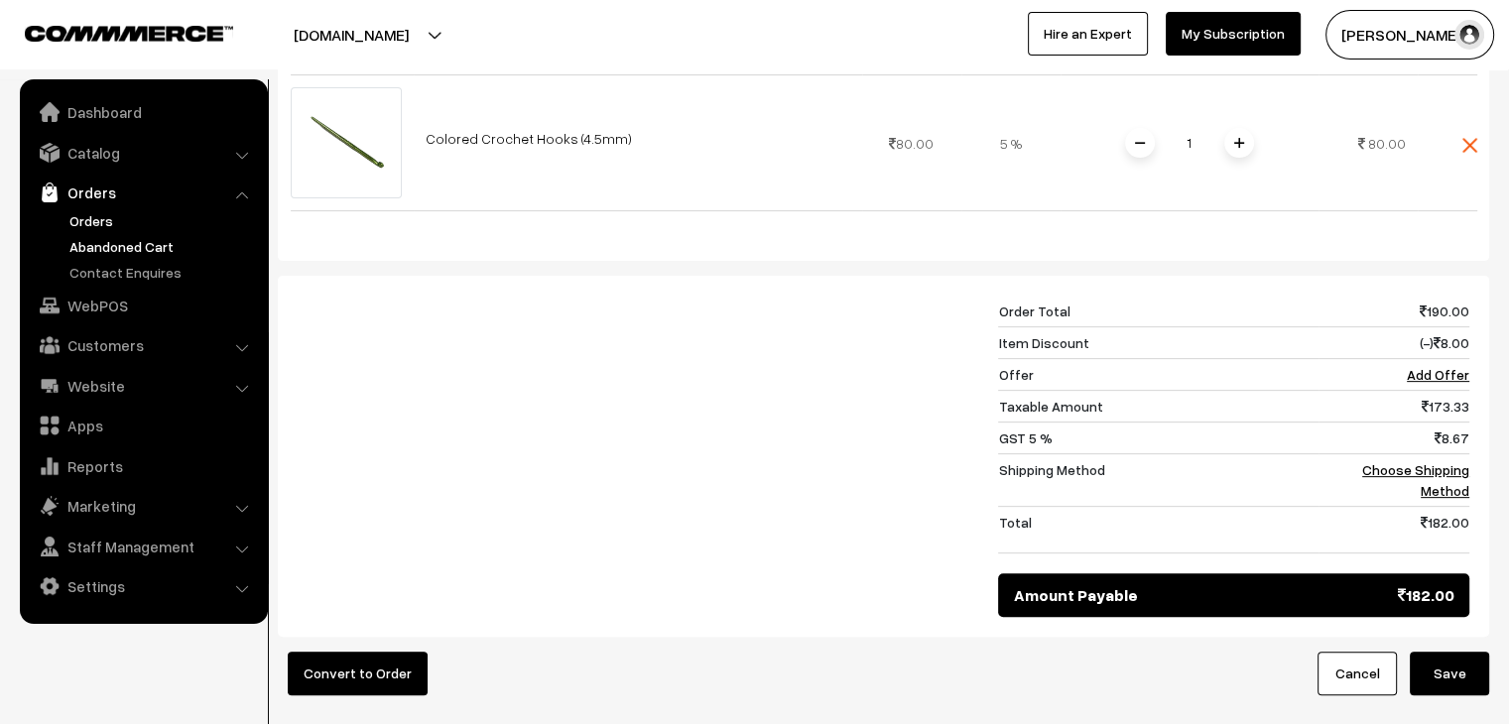 Image resolution: width=1509 pixels, height=724 pixels. I want to click on div: v 4.0.25, so click(76, 40).